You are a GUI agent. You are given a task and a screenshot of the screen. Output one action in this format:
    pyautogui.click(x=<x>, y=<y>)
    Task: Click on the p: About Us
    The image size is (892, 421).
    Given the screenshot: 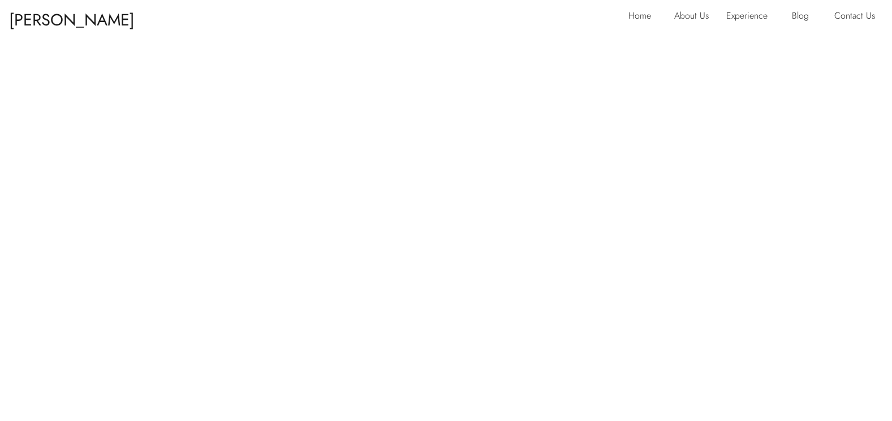 What is the action you would take?
    pyautogui.click(x=697, y=17)
    